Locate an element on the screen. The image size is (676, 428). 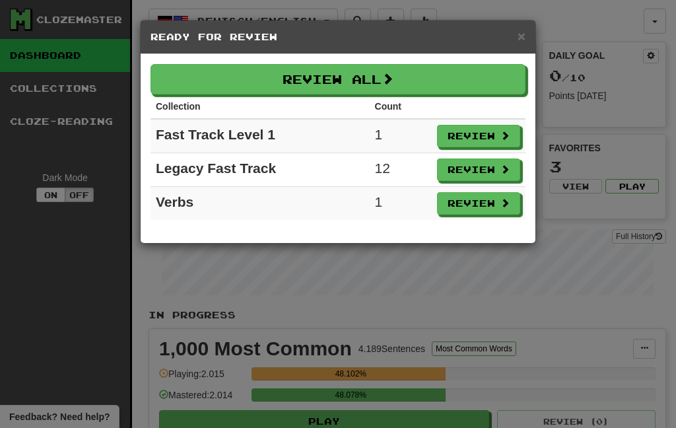
button: Close is located at coordinates (521, 36).